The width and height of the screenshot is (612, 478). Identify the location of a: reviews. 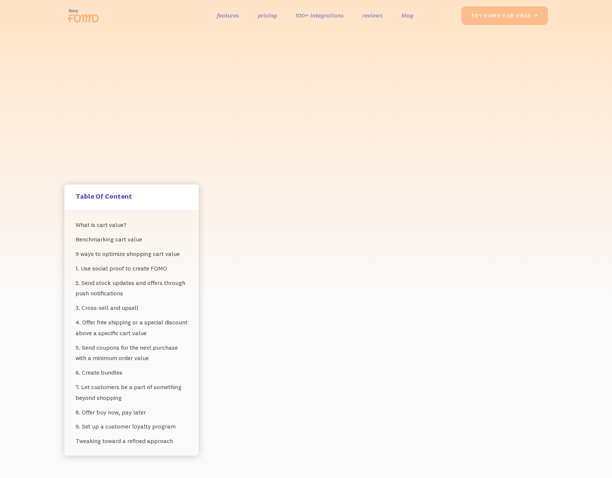
(373, 15).